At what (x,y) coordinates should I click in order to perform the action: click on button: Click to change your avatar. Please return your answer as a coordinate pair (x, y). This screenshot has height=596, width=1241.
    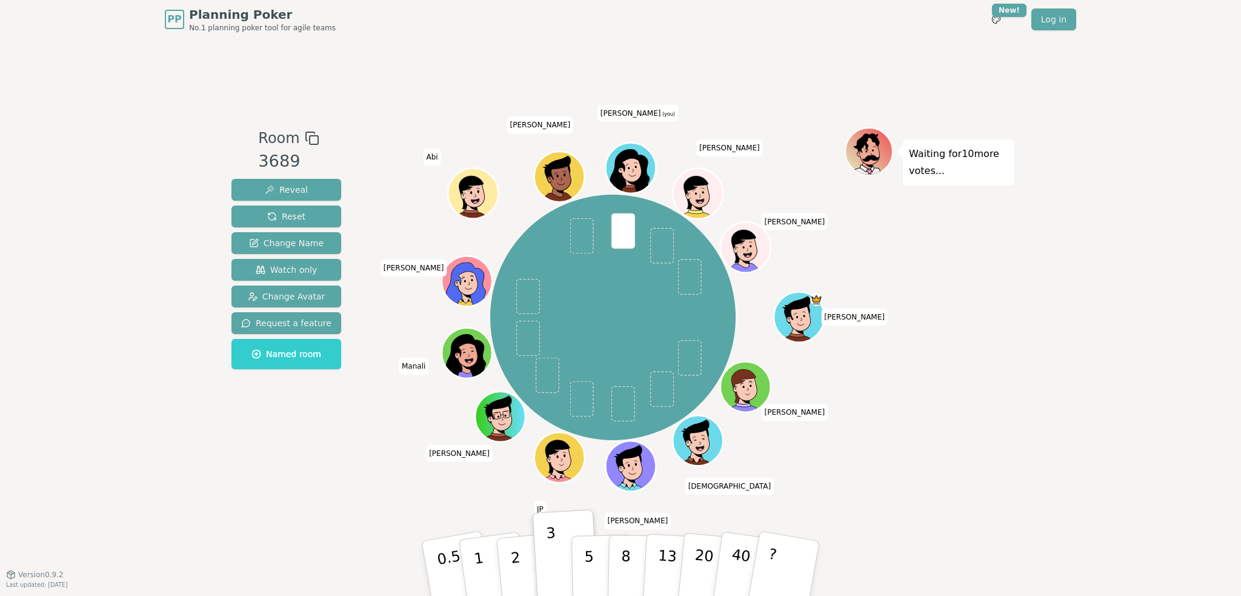
    Looking at the image, I should click on (631, 168).